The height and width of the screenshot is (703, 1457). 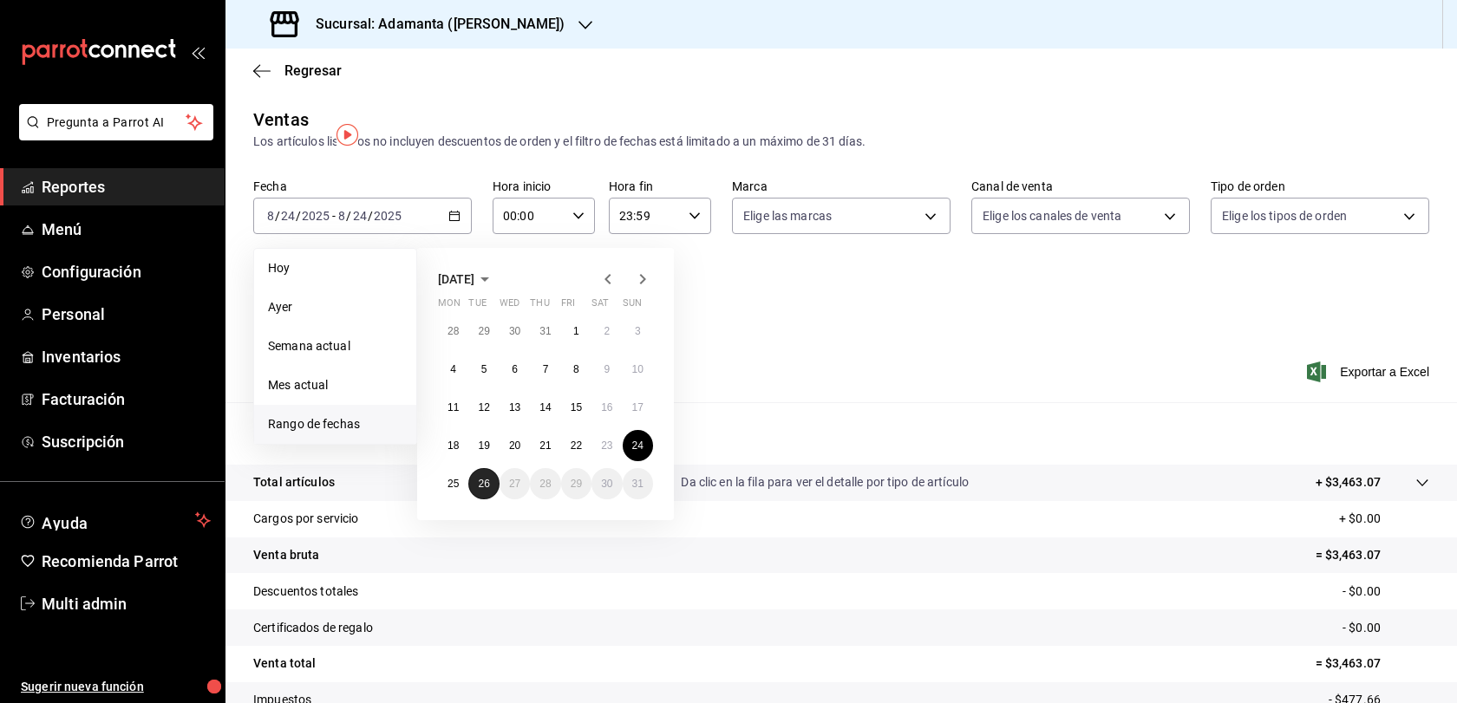 What do you see at coordinates (335, 346) in the screenshot?
I see `span: Semana actual` at bounding box center [335, 346].